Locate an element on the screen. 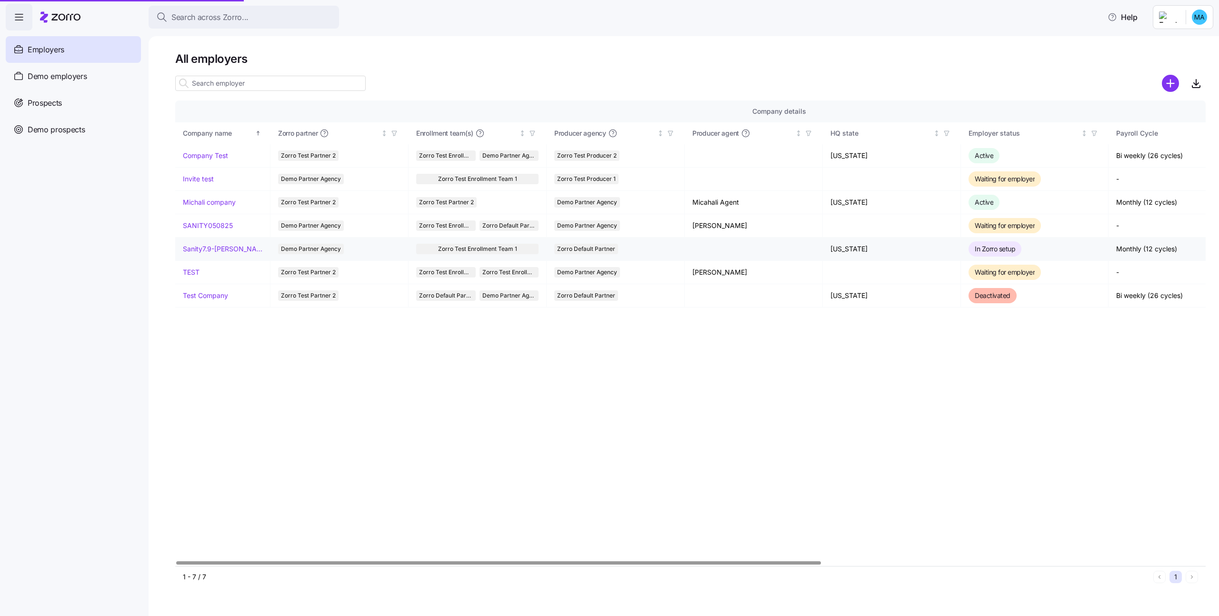 The image size is (1219, 616). a: Michali company is located at coordinates (209, 202).